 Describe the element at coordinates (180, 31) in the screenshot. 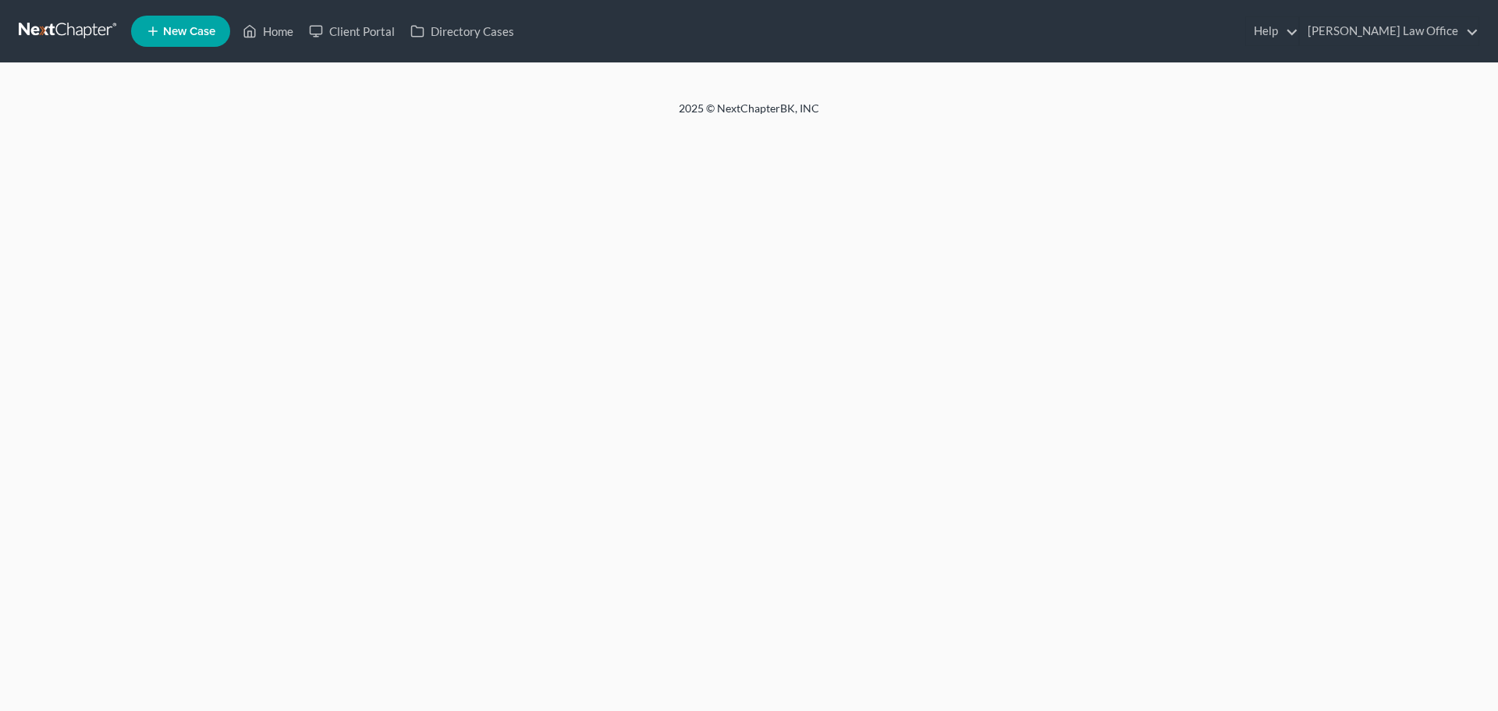

I see `new-legal-case-button: New Case` at that location.